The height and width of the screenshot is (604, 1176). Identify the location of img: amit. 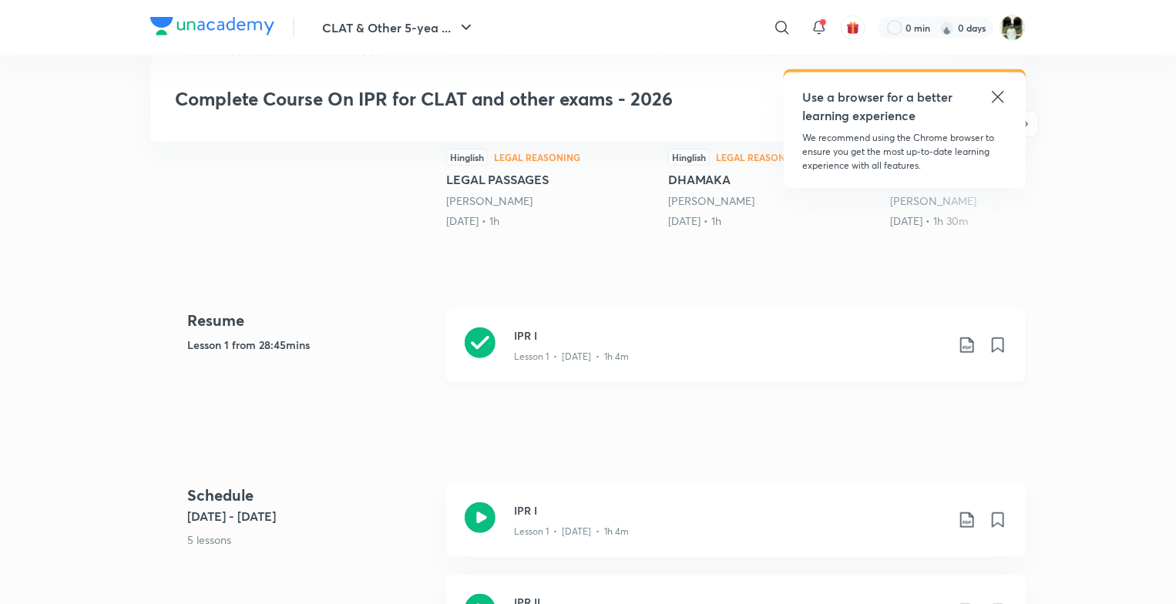
(1013, 28).